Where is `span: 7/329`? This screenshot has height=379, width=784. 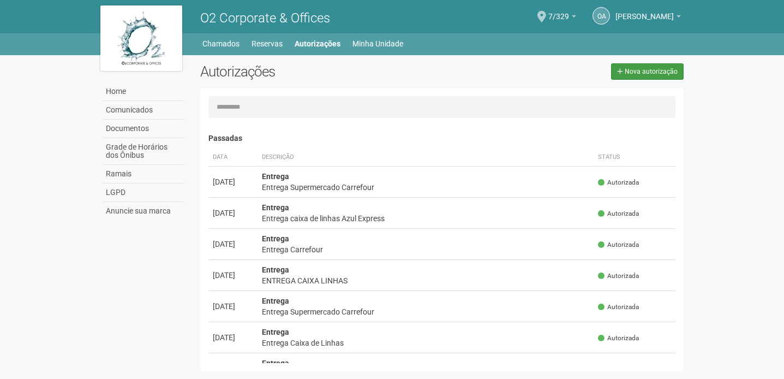
span: 7/329 is located at coordinates (559, 11).